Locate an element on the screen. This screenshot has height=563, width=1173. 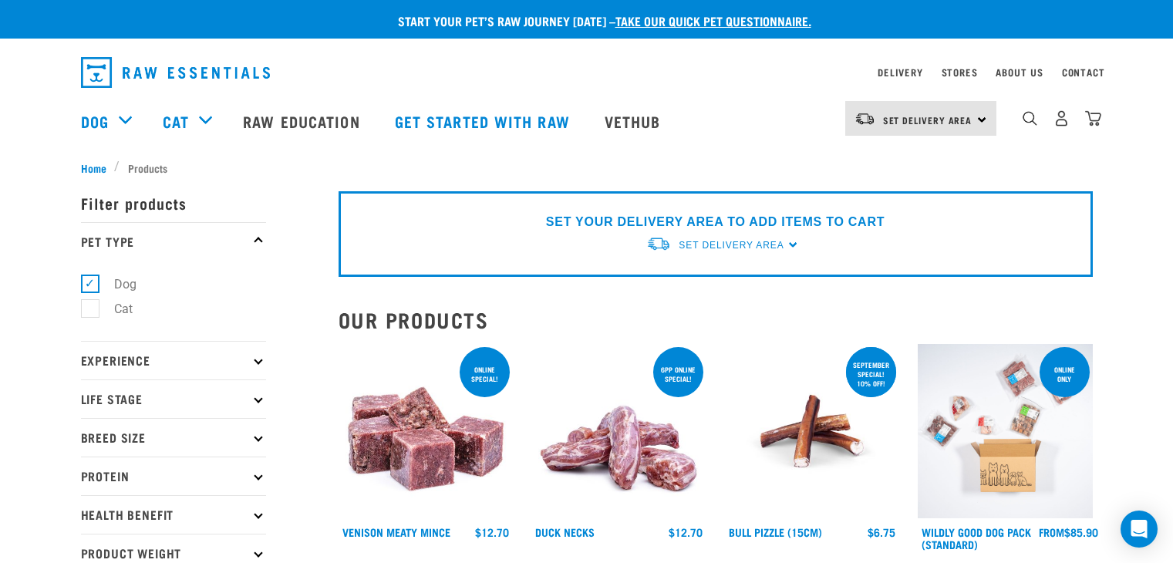
a: Contact is located at coordinates (1084, 72).